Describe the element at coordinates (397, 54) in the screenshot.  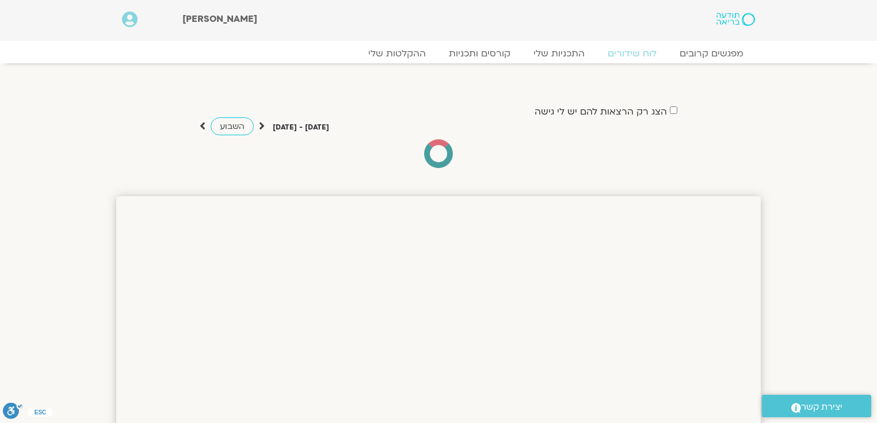
I see `a: ההקלטות שלי` at that location.